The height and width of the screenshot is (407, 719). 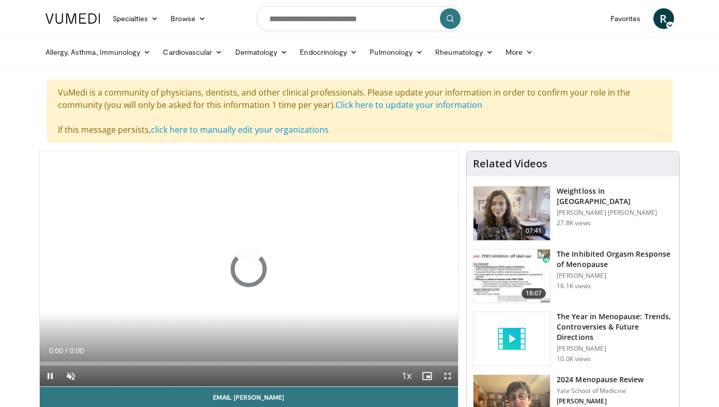 I want to click on a: Specialties, so click(x=135, y=19).